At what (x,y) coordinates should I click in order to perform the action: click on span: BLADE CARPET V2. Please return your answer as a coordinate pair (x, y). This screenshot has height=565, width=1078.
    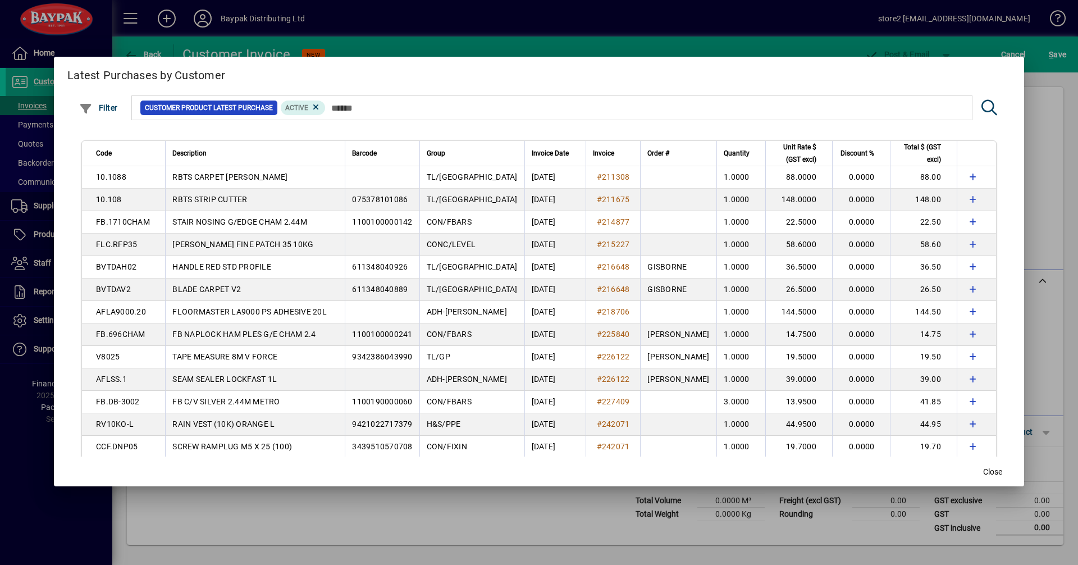
    Looking at the image, I should click on (207, 289).